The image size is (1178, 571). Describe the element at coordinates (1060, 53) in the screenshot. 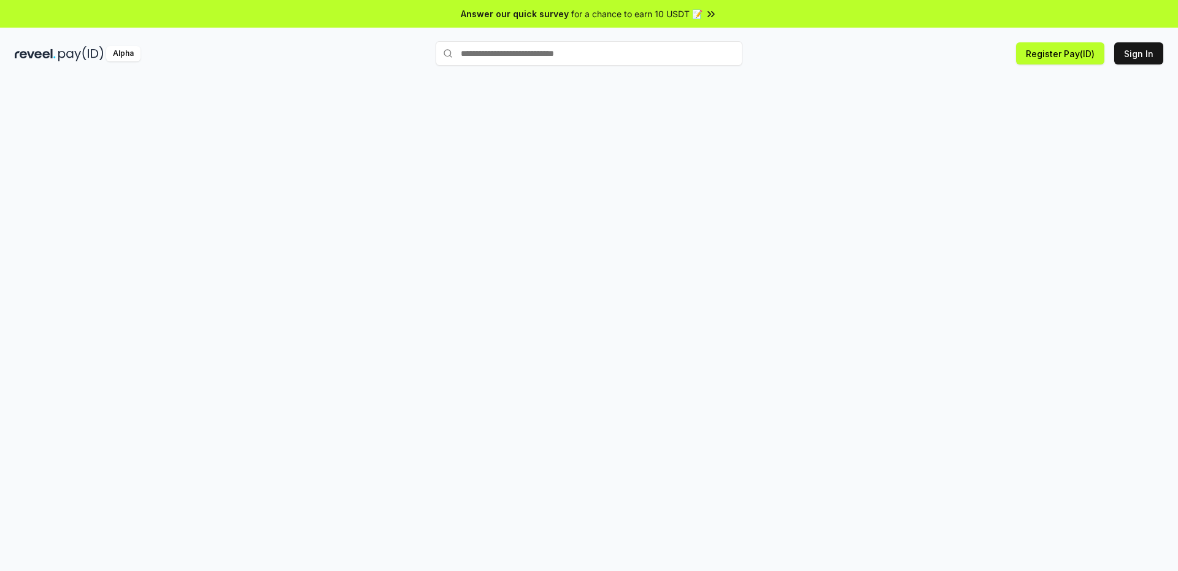

I see `button: Register Pay(ID)` at that location.